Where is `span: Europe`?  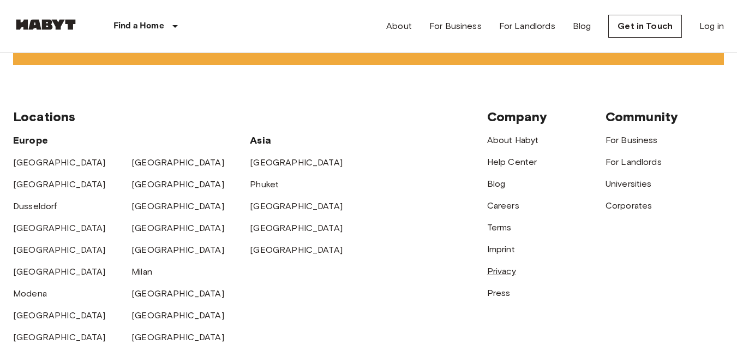 span: Europe is located at coordinates (31, 140).